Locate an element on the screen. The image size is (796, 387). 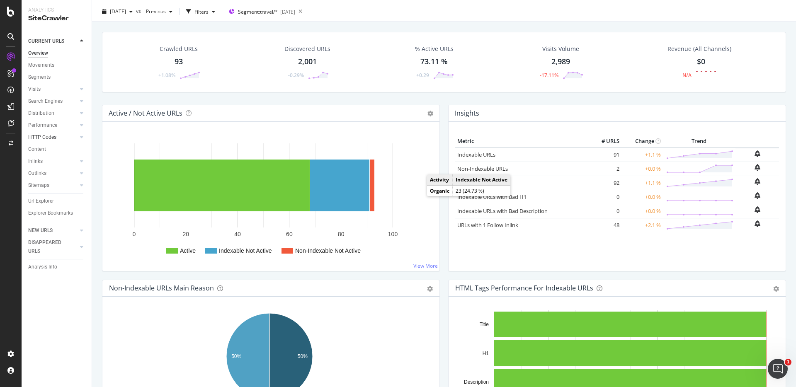
span: 1 is located at coordinates (788, 362).